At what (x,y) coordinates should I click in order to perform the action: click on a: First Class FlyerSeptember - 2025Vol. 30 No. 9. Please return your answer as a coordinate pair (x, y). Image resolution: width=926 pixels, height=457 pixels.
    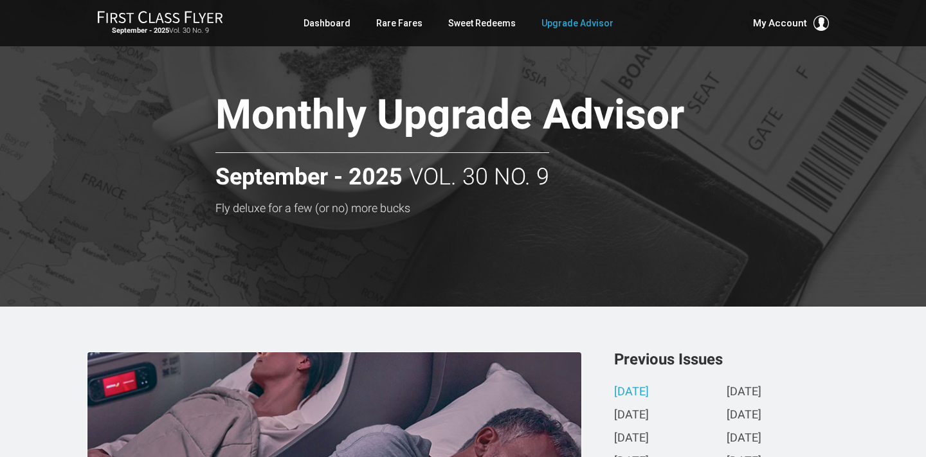
    Looking at the image, I should click on (160, 23).